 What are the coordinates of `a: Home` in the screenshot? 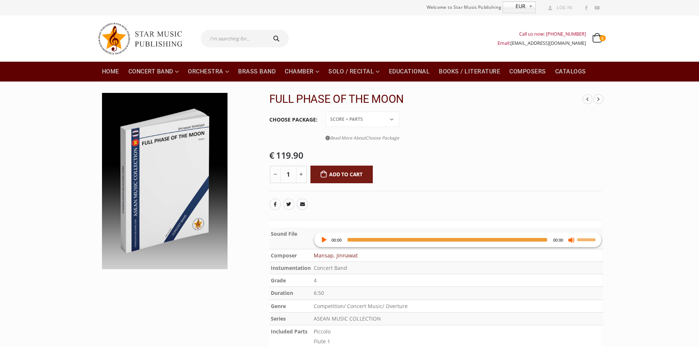 It's located at (110, 72).